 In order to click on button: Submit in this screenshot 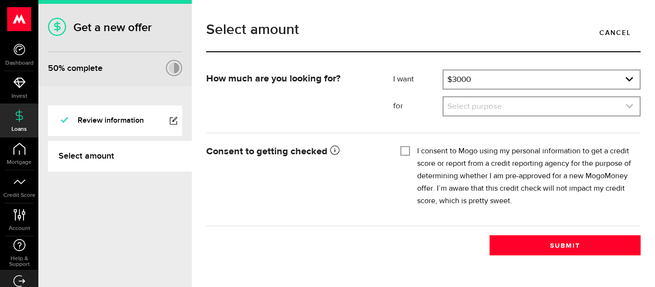, I will do `click(565, 246)`.